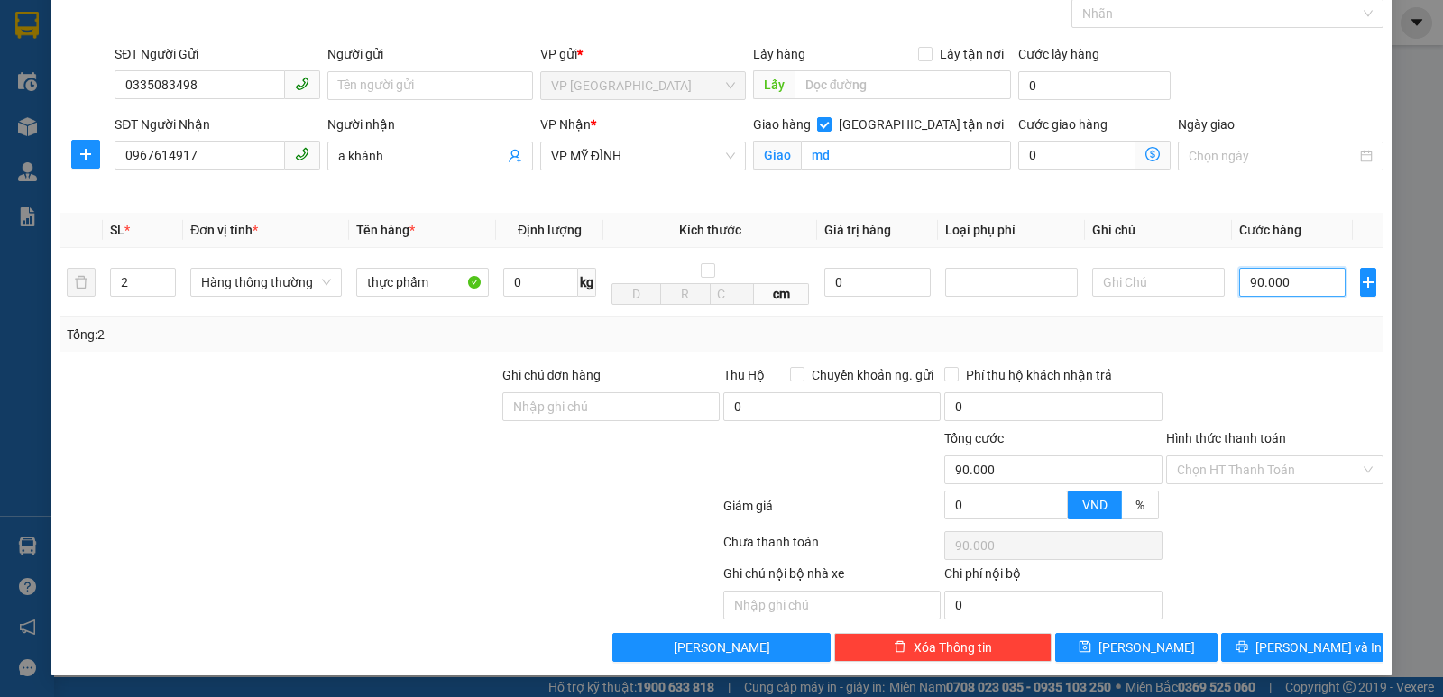 The width and height of the screenshot is (1443, 697). What do you see at coordinates (906, 155) in the screenshot?
I see `input: Giao tận nơi` at bounding box center [906, 155].